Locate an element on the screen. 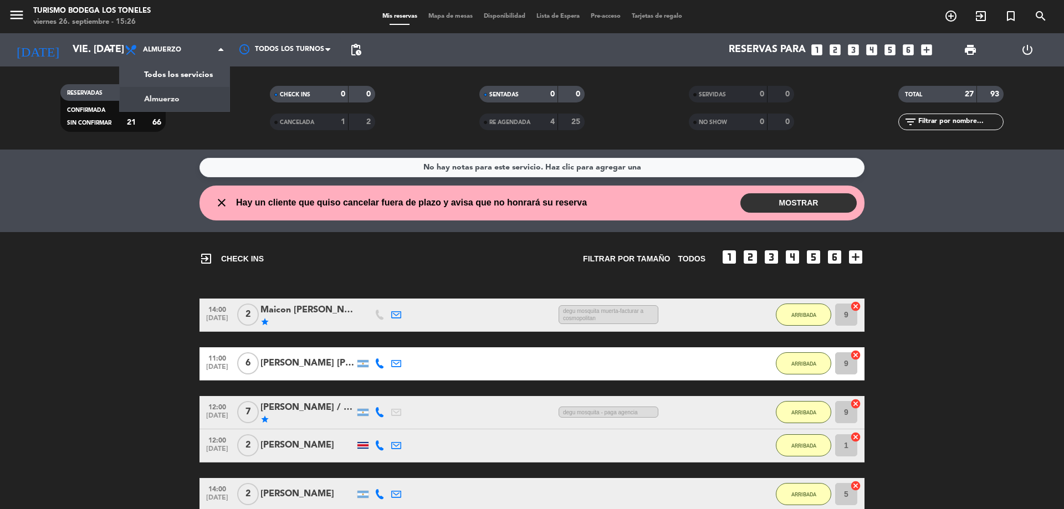 The width and height of the screenshot is (1064, 509). span: RESERVADAS is located at coordinates (85, 93).